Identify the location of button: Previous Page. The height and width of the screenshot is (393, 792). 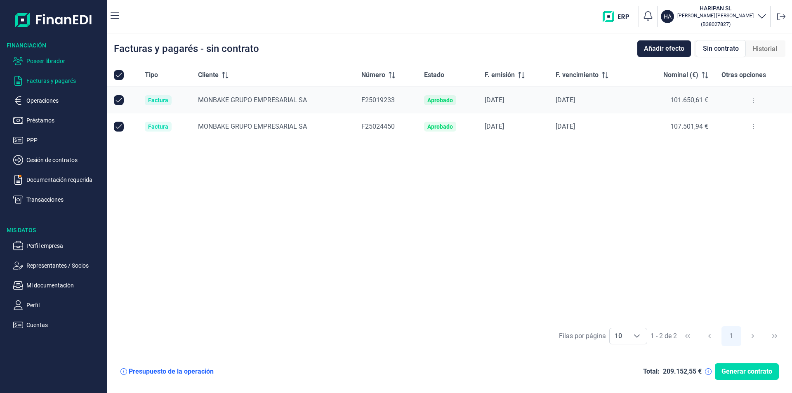
(710, 336).